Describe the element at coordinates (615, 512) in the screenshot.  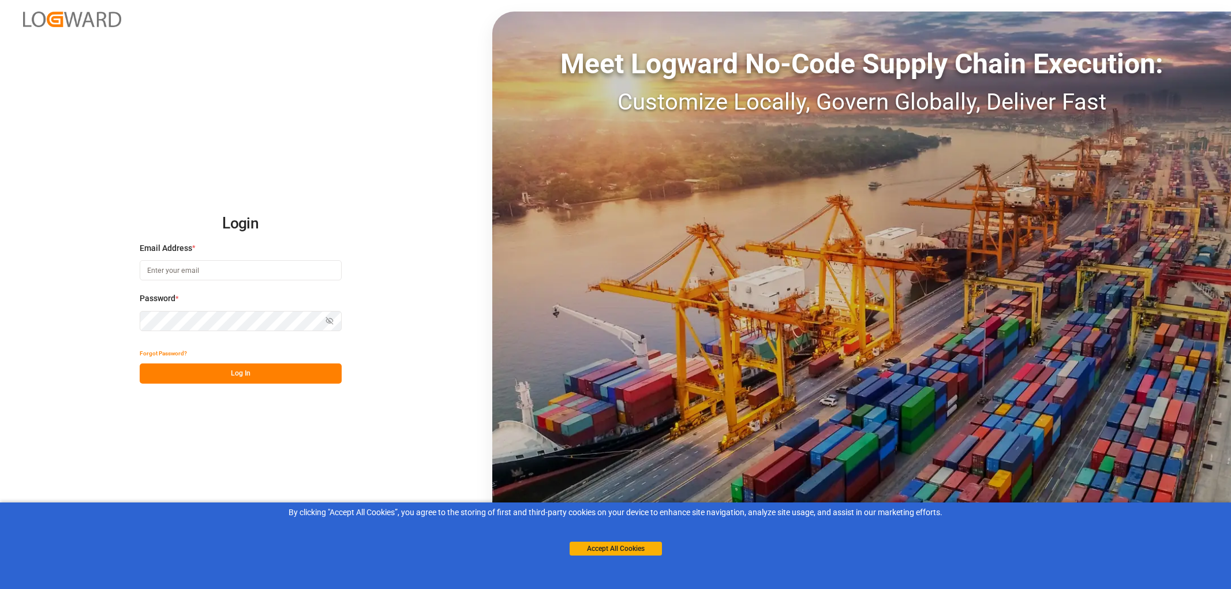
I see `div: By clicking "Accept All Cookies”, you agree to the storing of first and third-party cookies on yo...` at that location.